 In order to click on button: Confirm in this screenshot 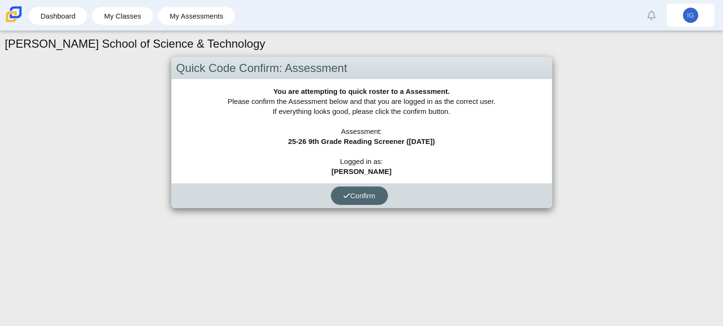, I will do `click(359, 195)`.